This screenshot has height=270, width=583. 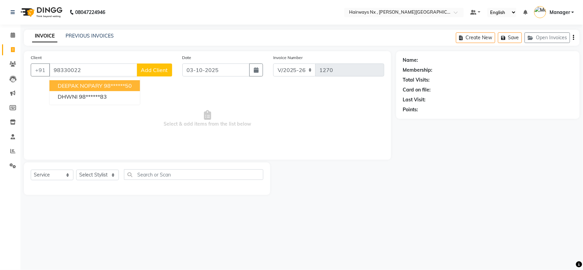 What do you see at coordinates (68, 97) in the screenshot?
I see `span: DHWNI` at bounding box center [68, 97].